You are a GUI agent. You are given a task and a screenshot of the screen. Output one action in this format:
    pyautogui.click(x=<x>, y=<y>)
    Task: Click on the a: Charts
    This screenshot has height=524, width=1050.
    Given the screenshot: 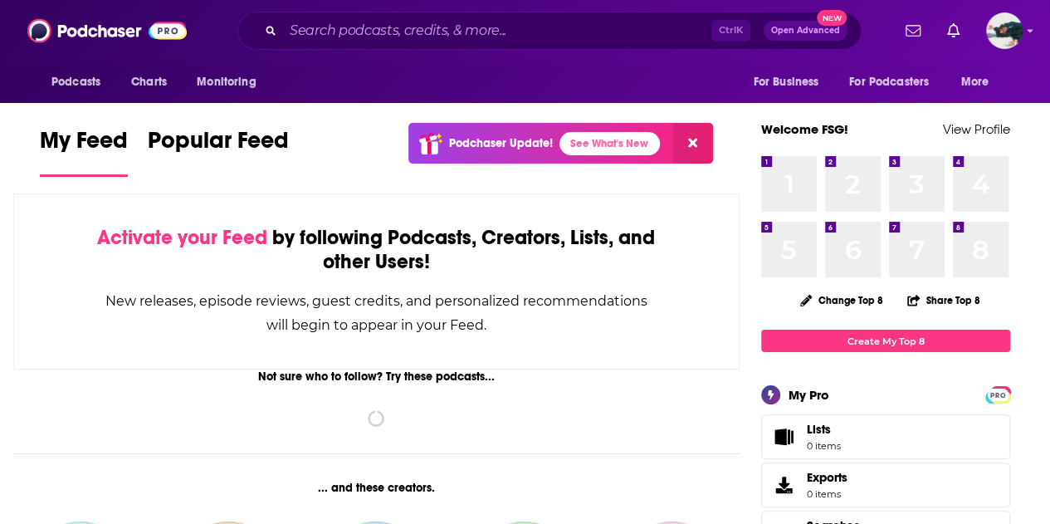 What is the action you would take?
    pyautogui.click(x=149, y=82)
    